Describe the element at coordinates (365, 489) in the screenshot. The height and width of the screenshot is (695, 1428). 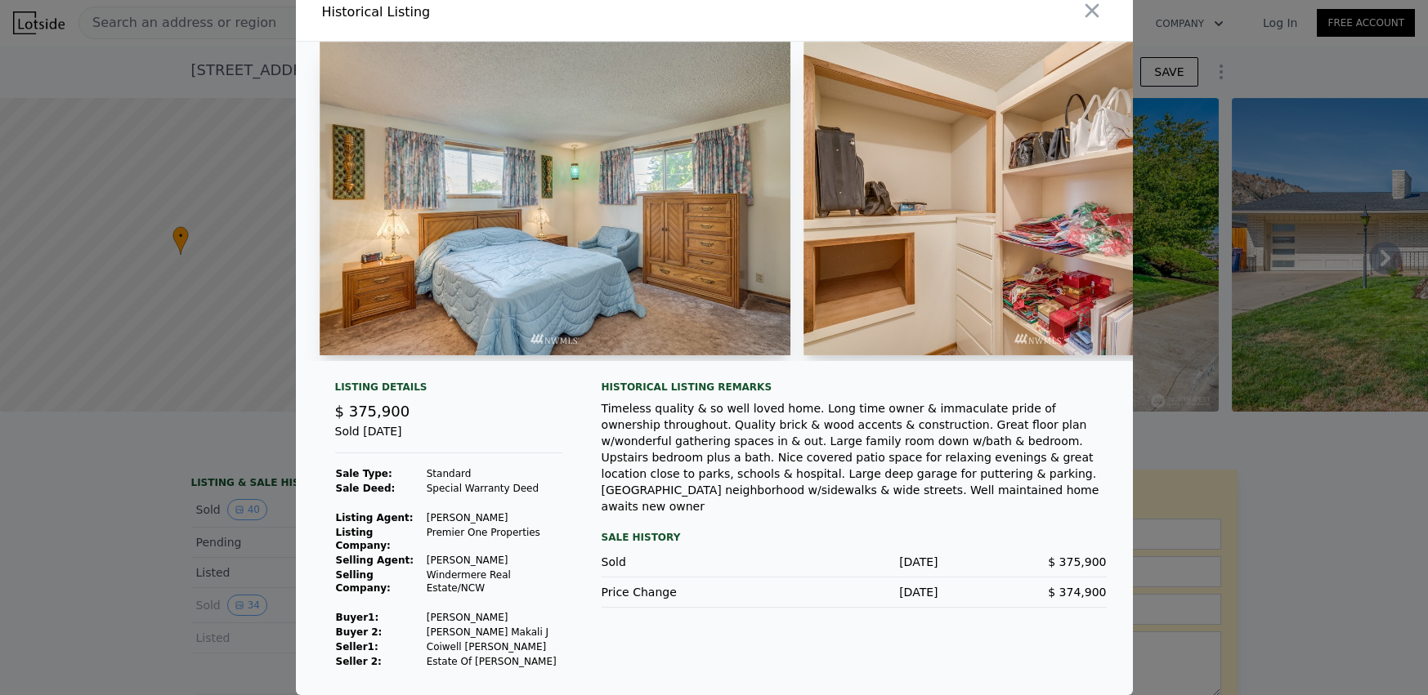
I see `strong: Sale Deed:` at that location.